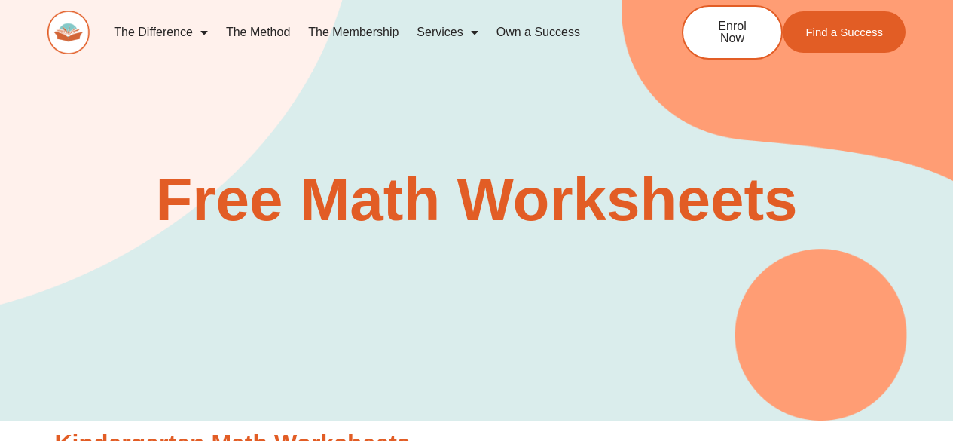 This screenshot has width=953, height=441. Describe the element at coordinates (732, 32) in the screenshot. I see `a: Enrol Now` at that location.